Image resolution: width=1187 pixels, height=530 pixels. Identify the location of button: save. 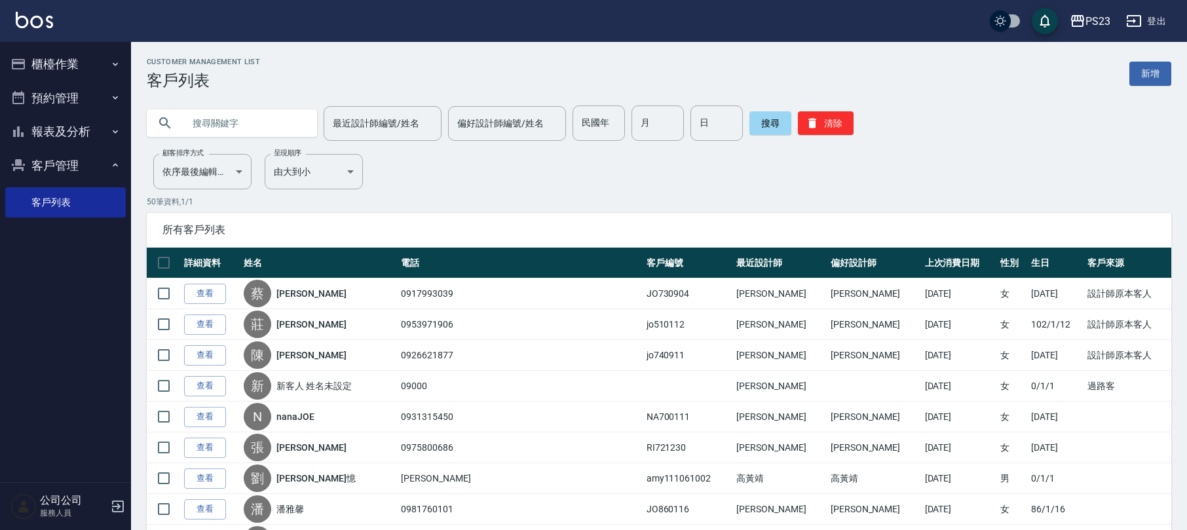
(1045, 21).